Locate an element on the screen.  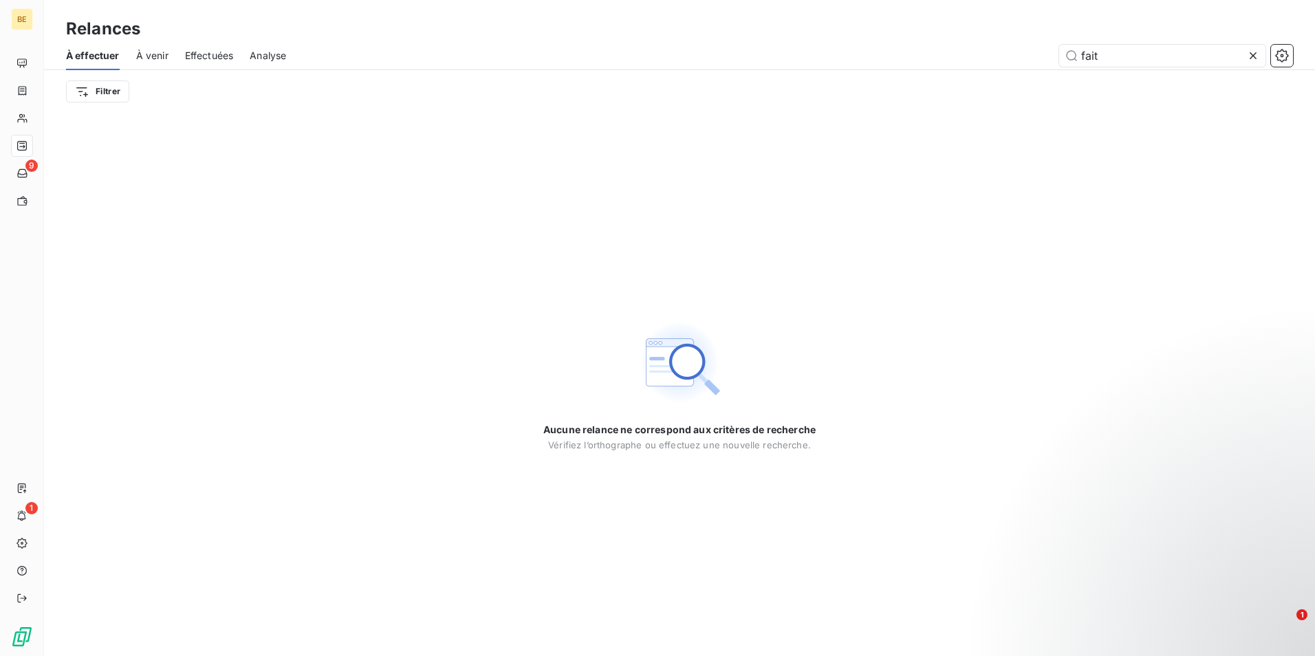
span: À venir is located at coordinates (152, 56).